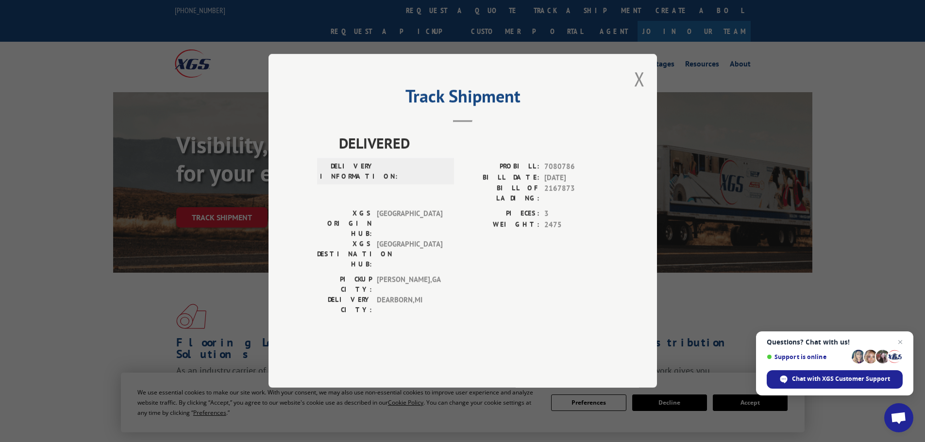  What do you see at coordinates (344, 224) in the screenshot?
I see `label: XGS ORIGIN HUB:` at bounding box center [344, 224].